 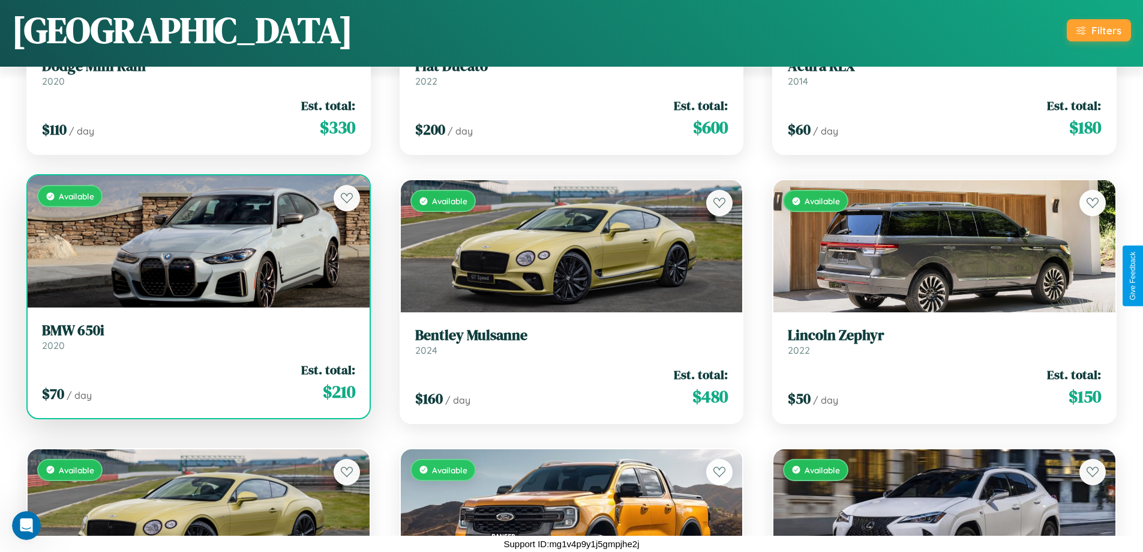 What do you see at coordinates (1107, 30) in the screenshot?
I see `div: Filters` at bounding box center [1107, 30].